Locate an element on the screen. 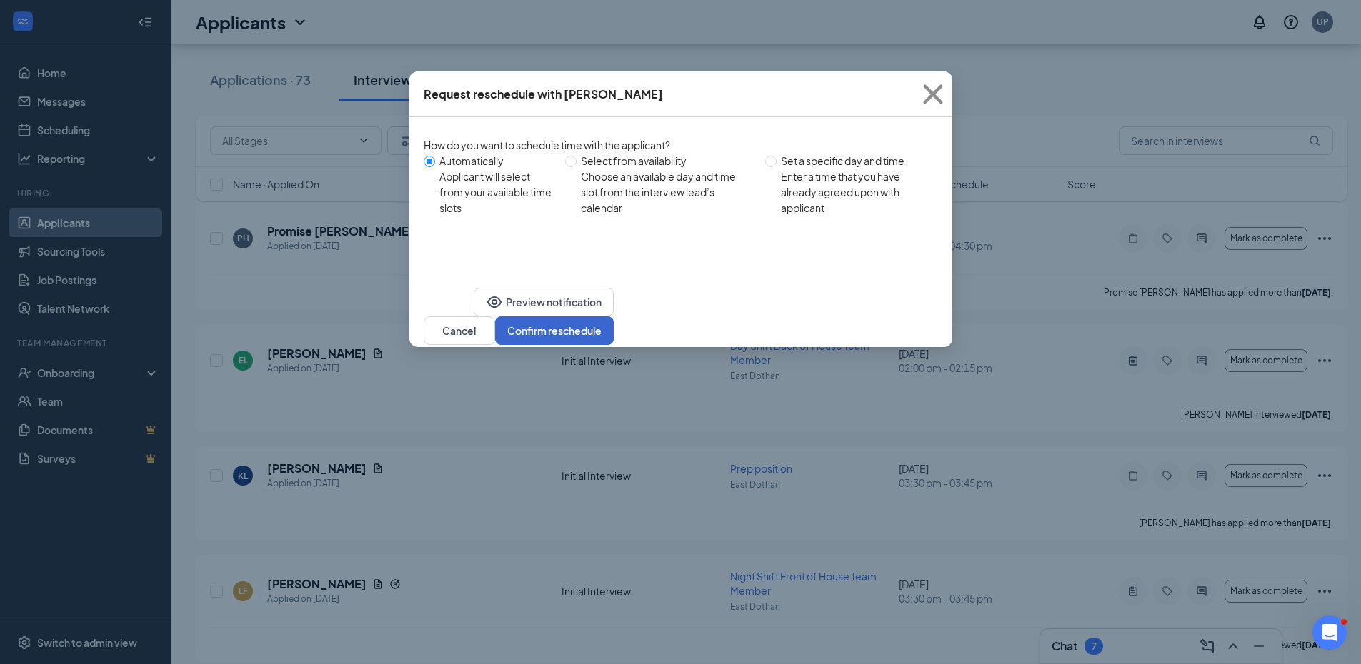 The image size is (1361, 664). div: Select from availability is located at coordinates (666, 161).